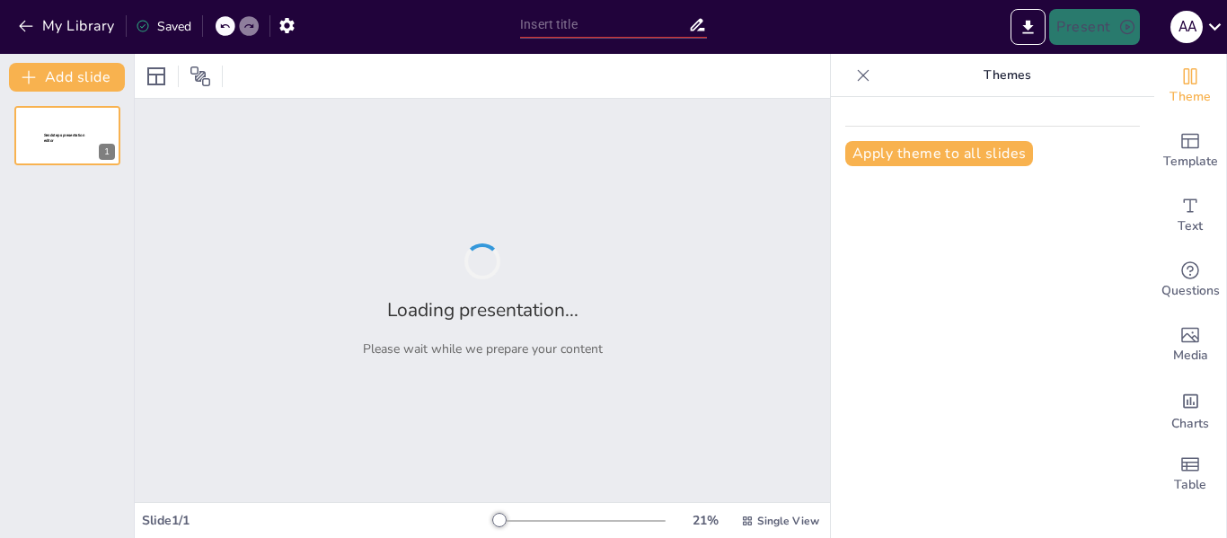 This screenshot has height=538, width=1227. Describe the element at coordinates (1190, 216) in the screenshot. I see `div: Add text boxes` at that location.